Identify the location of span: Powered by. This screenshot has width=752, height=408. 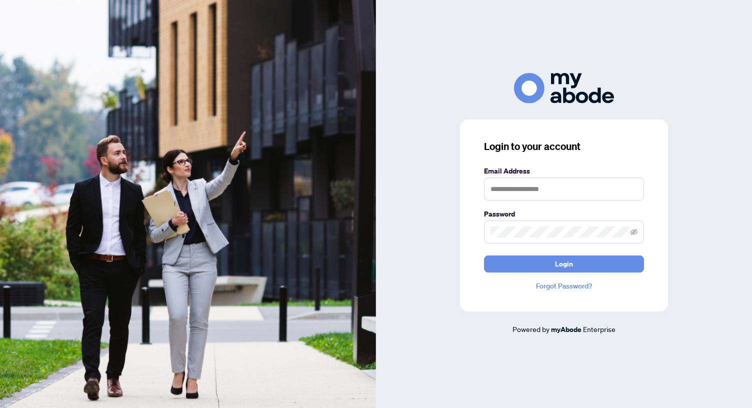
(531, 329).